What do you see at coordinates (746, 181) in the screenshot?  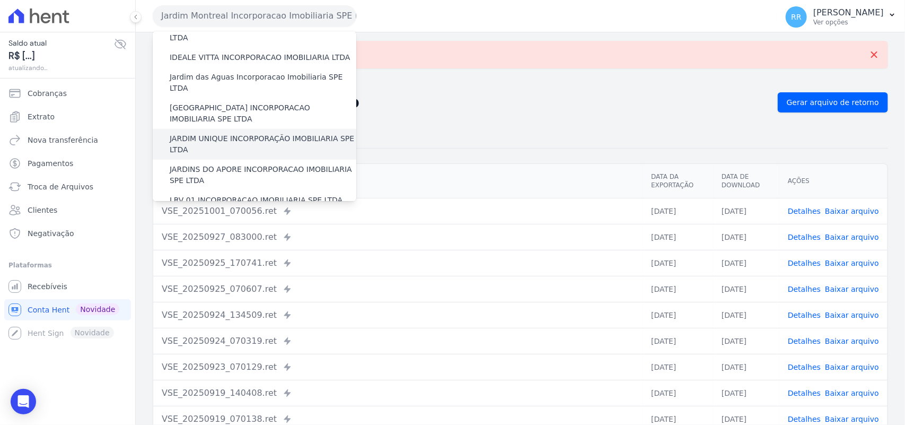 I see `th: Data de Download` at bounding box center [746, 181].